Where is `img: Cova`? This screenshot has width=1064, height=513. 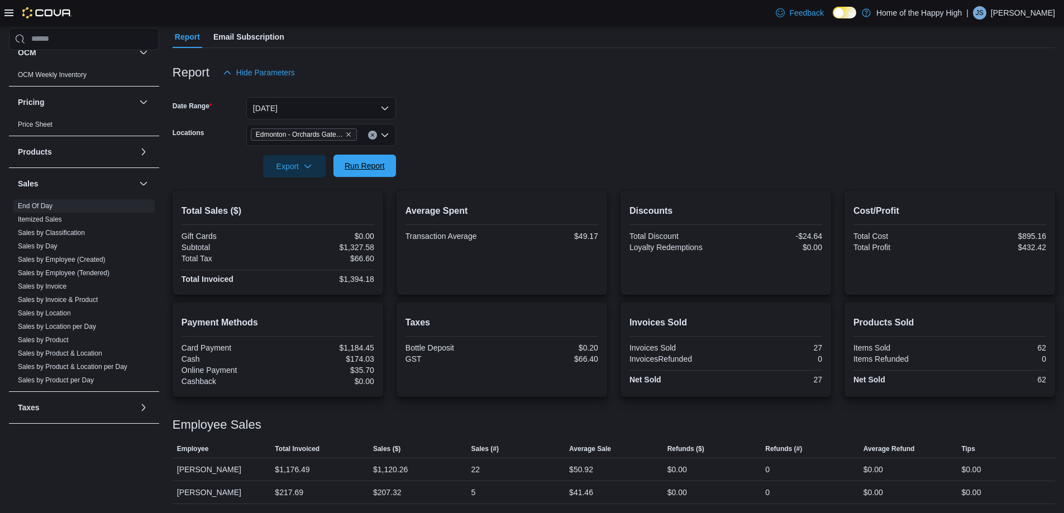
img: Cova is located at coordinates (47, 13).